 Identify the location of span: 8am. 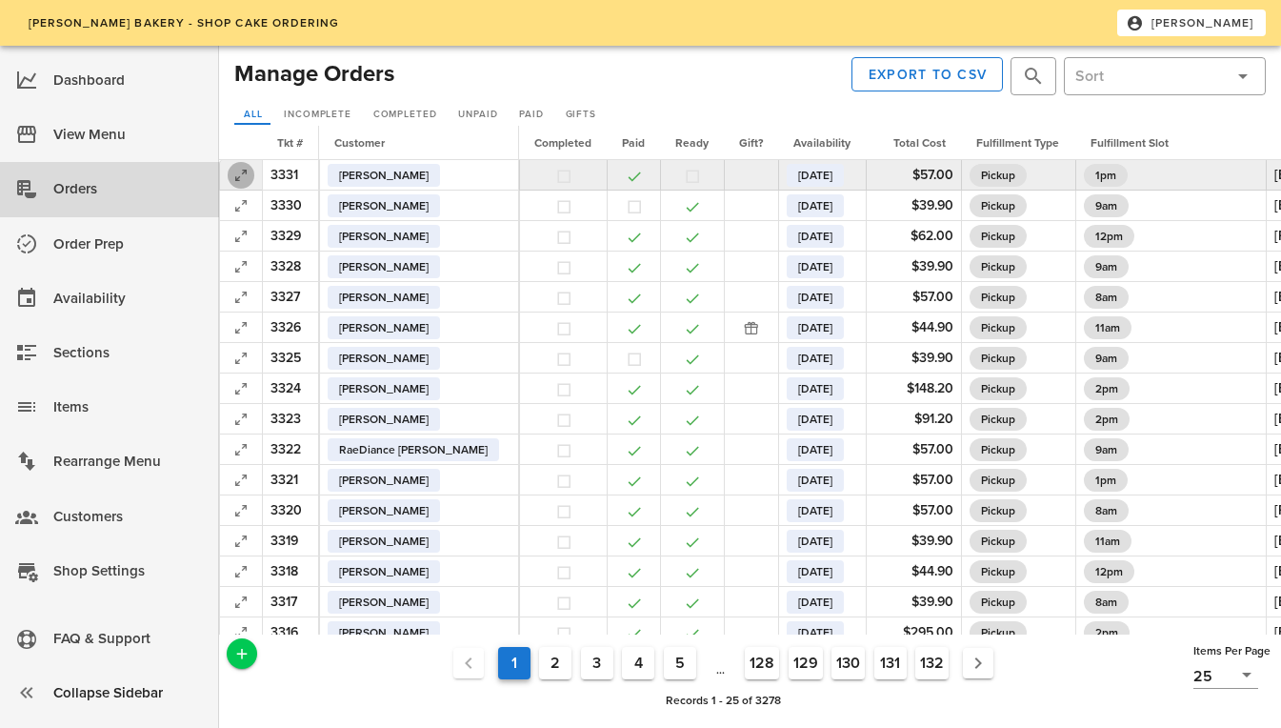
(1106, 297).